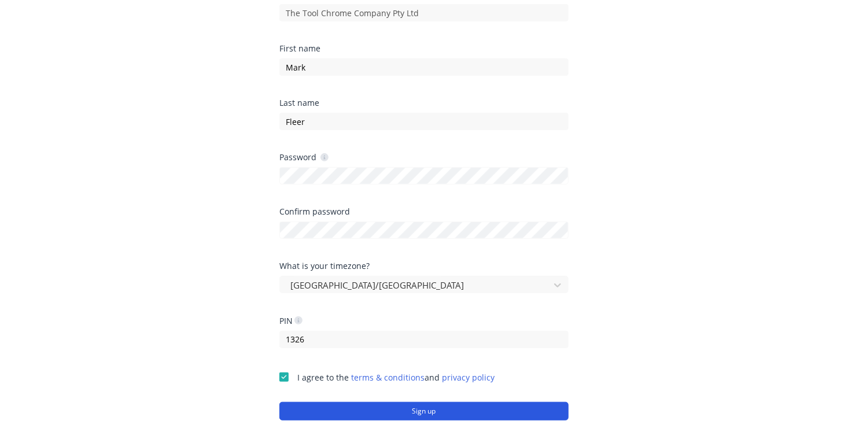 The height and width of the screenshot is (428, 848). Describe the element at coordinates (424, 49) in the screenshot. I see `div: First name` at that location.